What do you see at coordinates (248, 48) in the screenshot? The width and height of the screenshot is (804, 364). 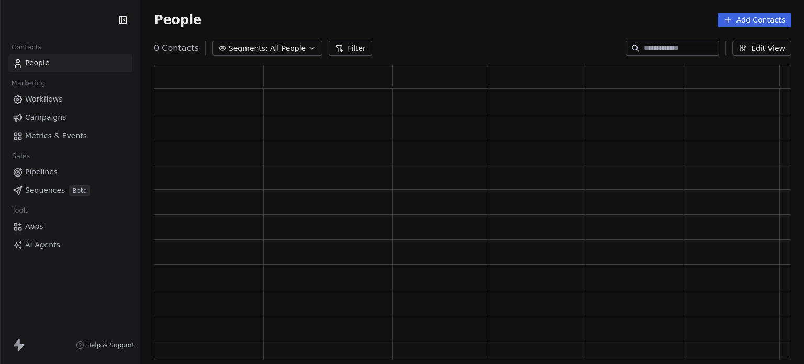 I see `span: Segments:` at bounding box center [248, 48].